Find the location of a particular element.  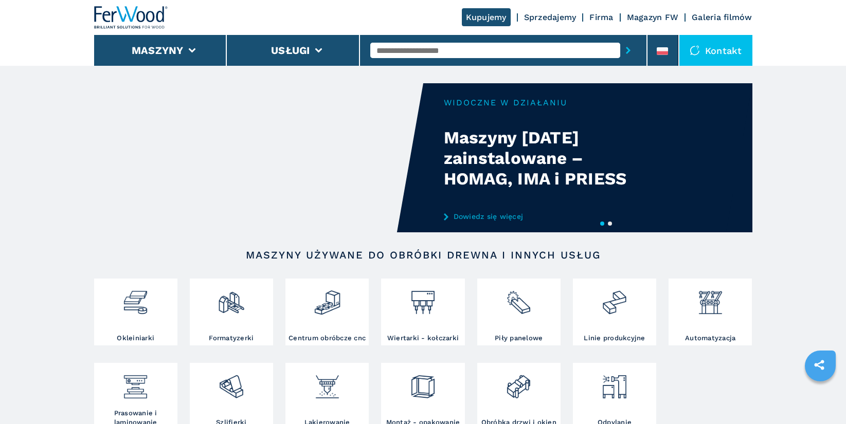

a: Centrum obróbcze cnc is located at coordinates (327, 312).